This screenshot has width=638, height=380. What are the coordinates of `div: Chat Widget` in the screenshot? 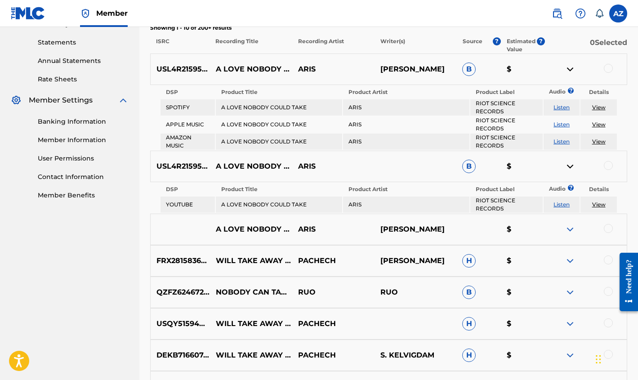 It's located at (616, 359).